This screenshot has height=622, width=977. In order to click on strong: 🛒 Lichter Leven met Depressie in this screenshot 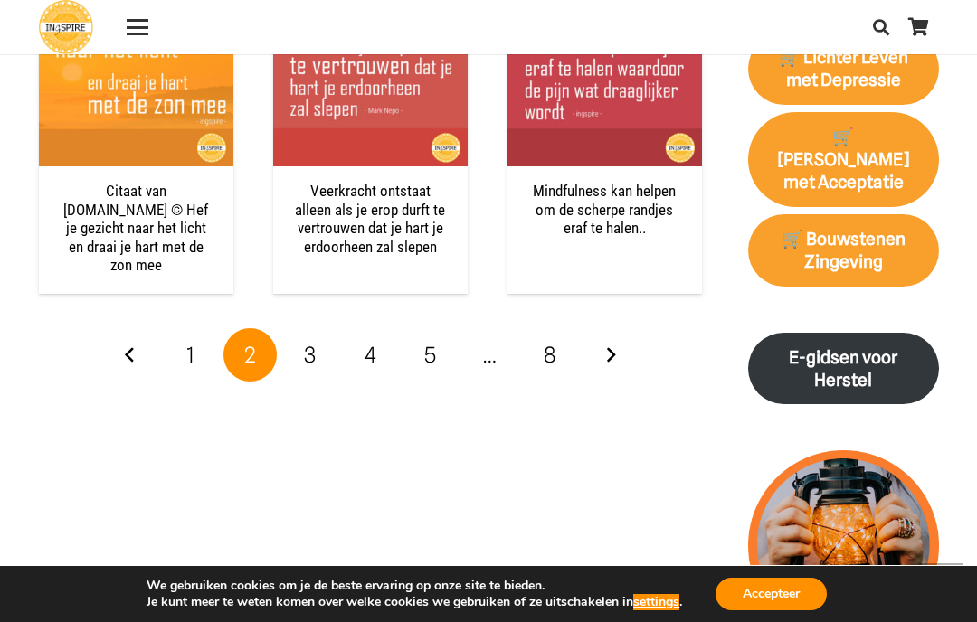, I will do `click(843, 69)`.